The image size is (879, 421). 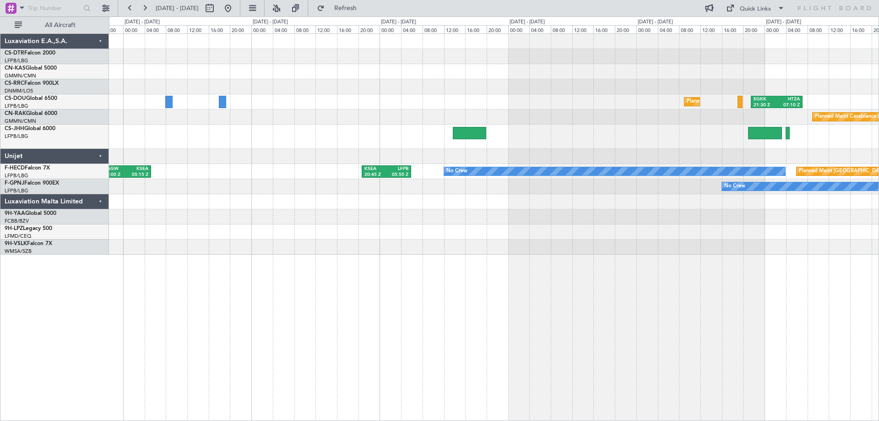 What do you see at coordinates (765, 99) in the screenshot?
I see `div: EGKK` at bounding box center [765, 99].